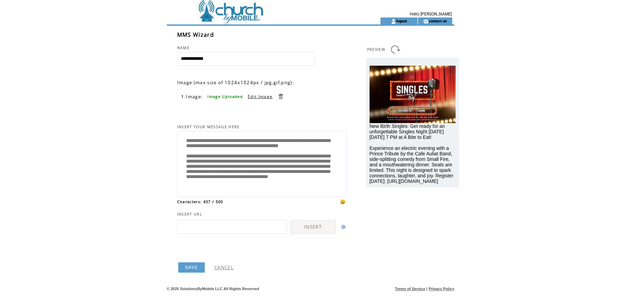  I want to click on a: Delete this item, so click(280, 96).